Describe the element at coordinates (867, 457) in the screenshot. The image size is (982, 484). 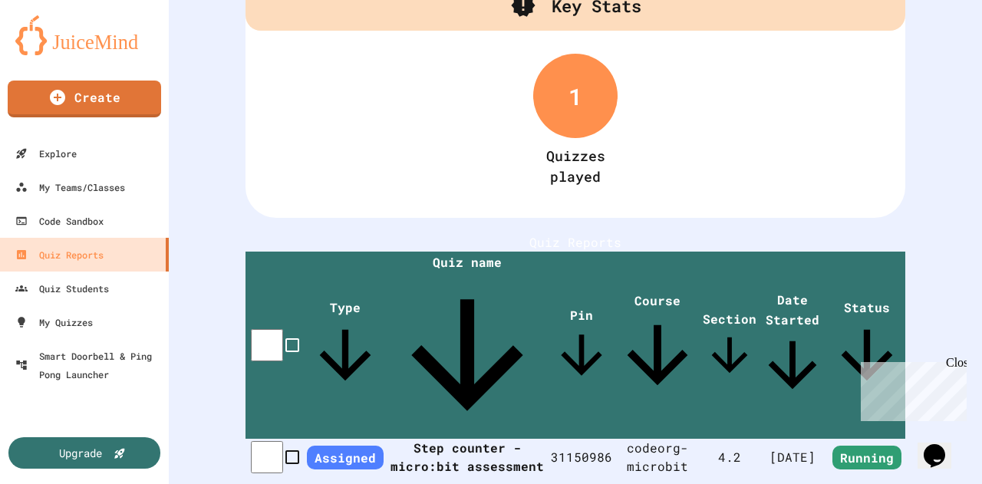
I see `span: Running` at that location.